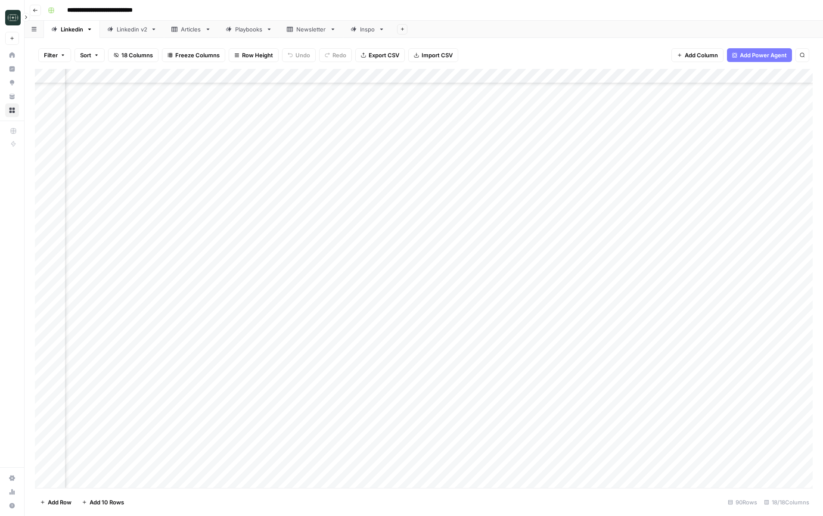  What do you see at coordinates (367, 29) in the screenshot?
I see `a: Inspo` at bounding box center [367, 29].